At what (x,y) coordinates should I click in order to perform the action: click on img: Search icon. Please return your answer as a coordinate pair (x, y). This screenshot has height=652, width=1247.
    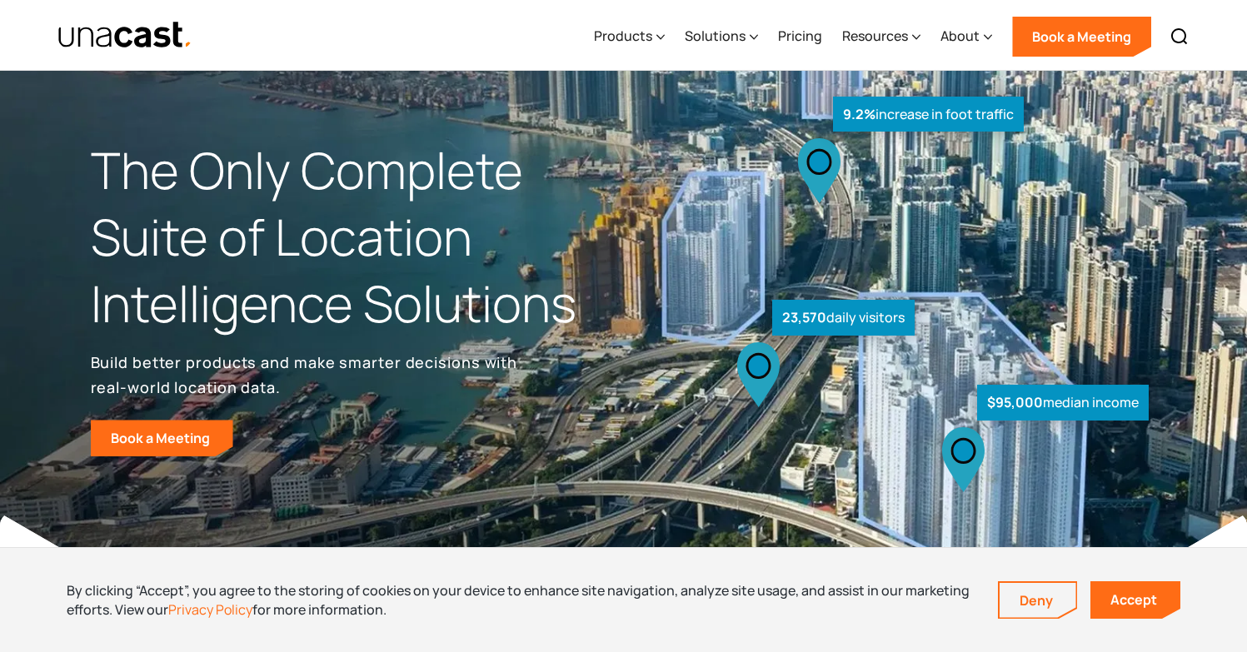
    Looking at the image, I should click on (1179, 37).